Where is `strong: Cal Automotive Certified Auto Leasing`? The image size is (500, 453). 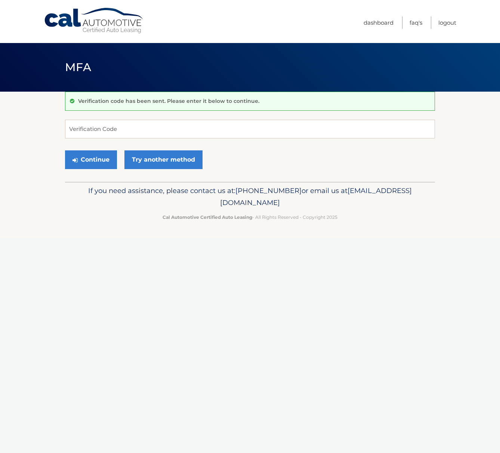
strong: Cal Automotive Certified Auto Leasing is located at coordinates (207, 217).